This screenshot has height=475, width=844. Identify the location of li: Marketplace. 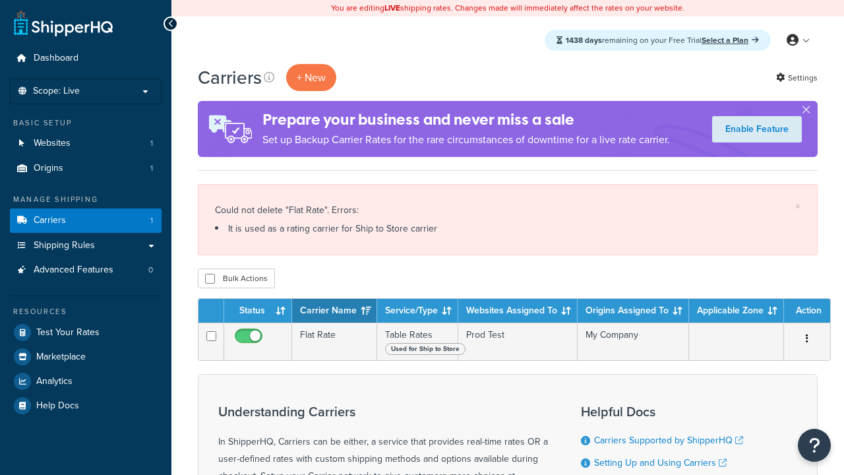
(86, 357).